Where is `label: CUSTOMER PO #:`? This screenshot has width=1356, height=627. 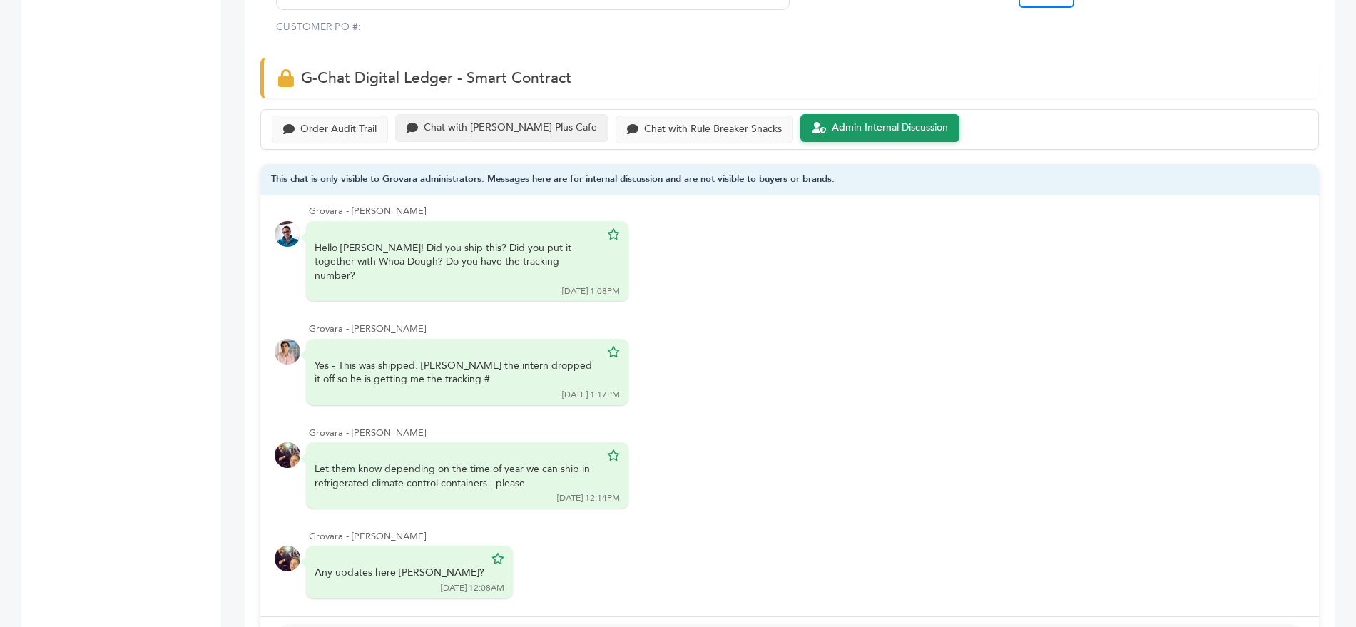 label: CUSTOMER PO #: is located at coordinates (319, 27).